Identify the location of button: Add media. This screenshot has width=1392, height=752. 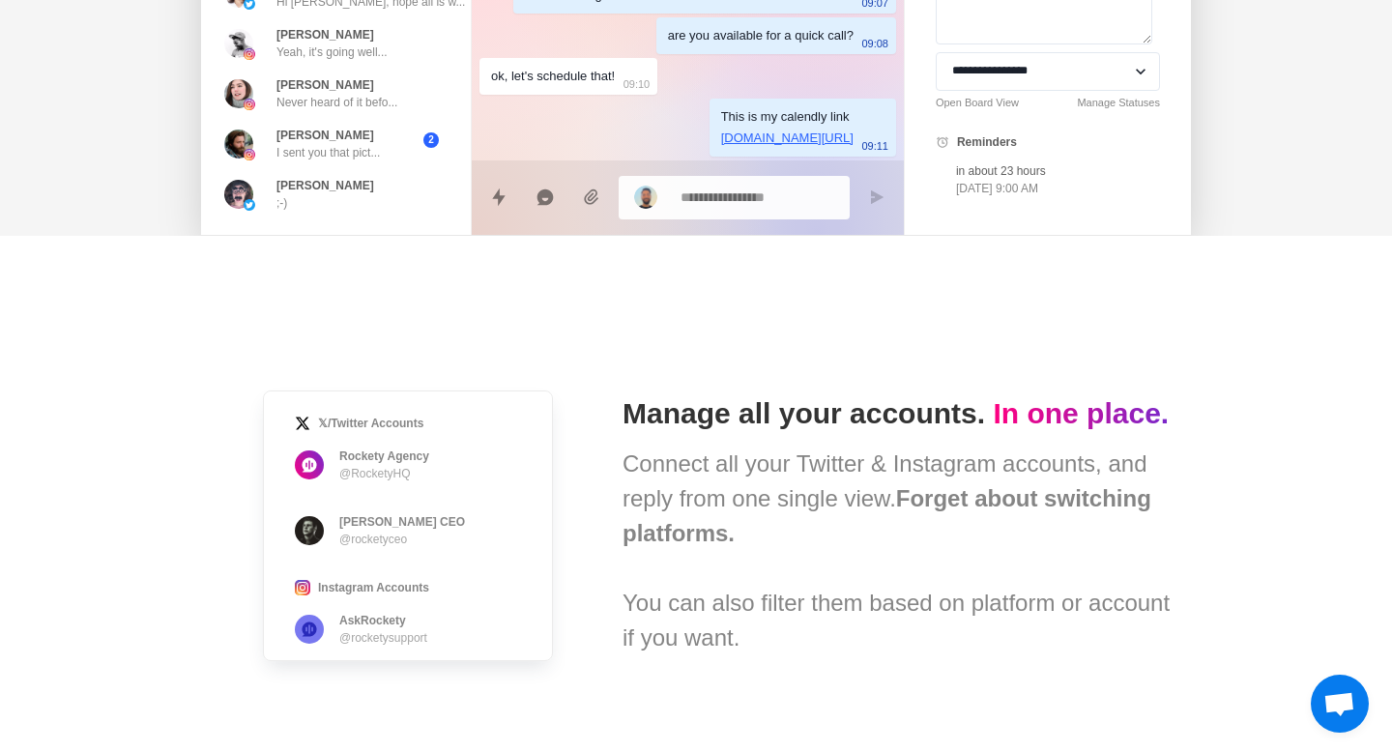
(591, 197).